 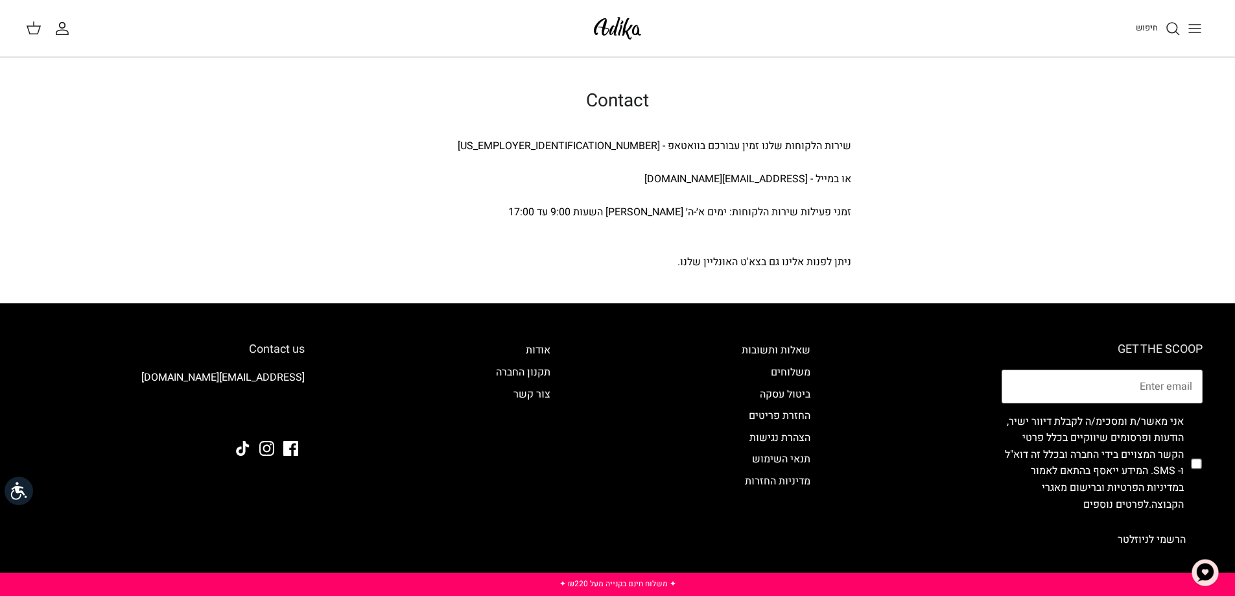 What do you see at coordinates (790, 372) in the screenshot?
I see `a: משלוחים` at bounding box center [790, 372].